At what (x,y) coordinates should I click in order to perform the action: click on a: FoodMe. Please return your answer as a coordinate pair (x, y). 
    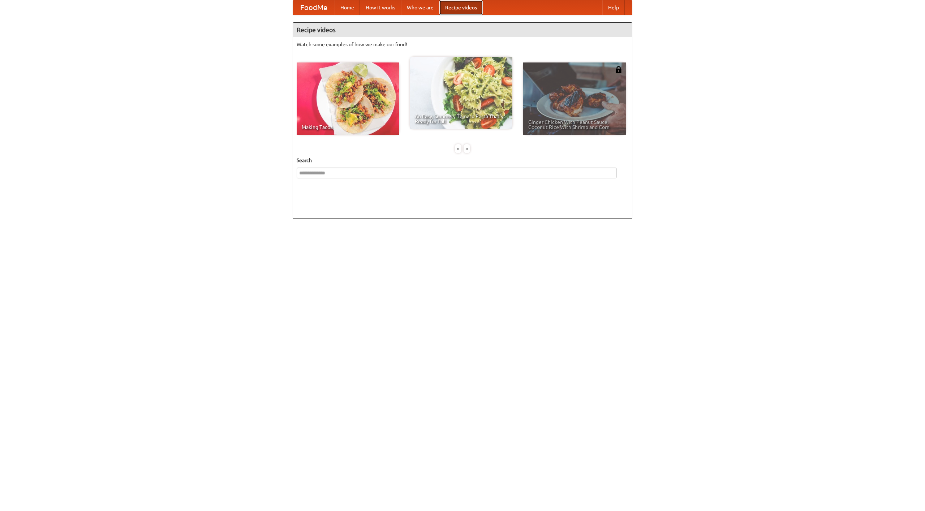
    Looking at the image, I should click on (313, 8).